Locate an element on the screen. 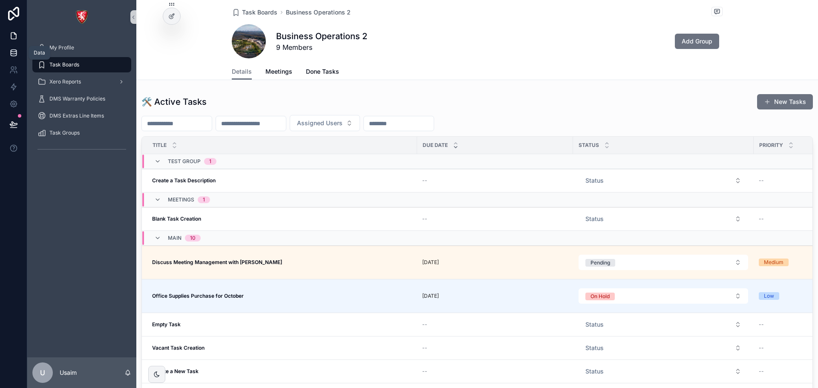 This screenshot has height=388, width=818. span: U is located at coordinates (43, 373).